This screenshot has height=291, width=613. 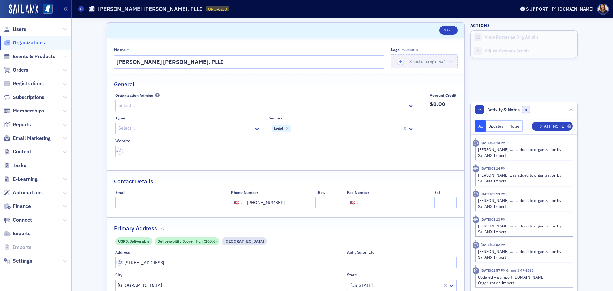 What do you see at coordinates (15, 165) in the screenshot?
I see `a: Tasks` at bounding box center [15, 165].